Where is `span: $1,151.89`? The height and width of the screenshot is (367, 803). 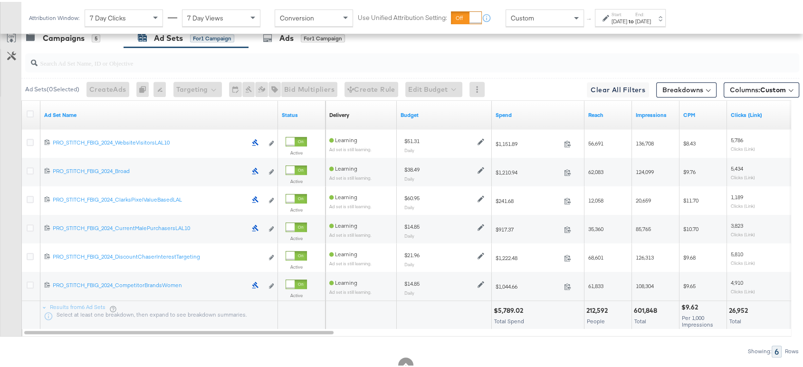
span: $1,151.89 is located at coordinates (528, 142).